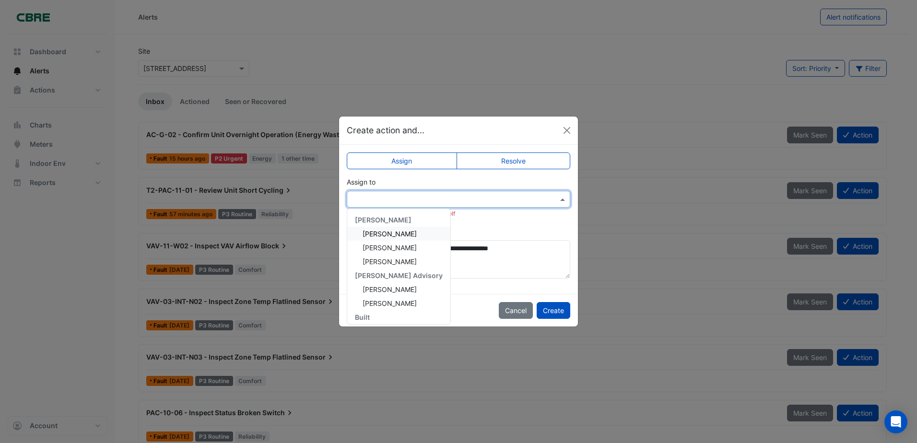 The height and width of the screenshot is (443, 917). Describe the element at coordinates (514, 161) in the screenshot. I see `label: Resolve` at that location.